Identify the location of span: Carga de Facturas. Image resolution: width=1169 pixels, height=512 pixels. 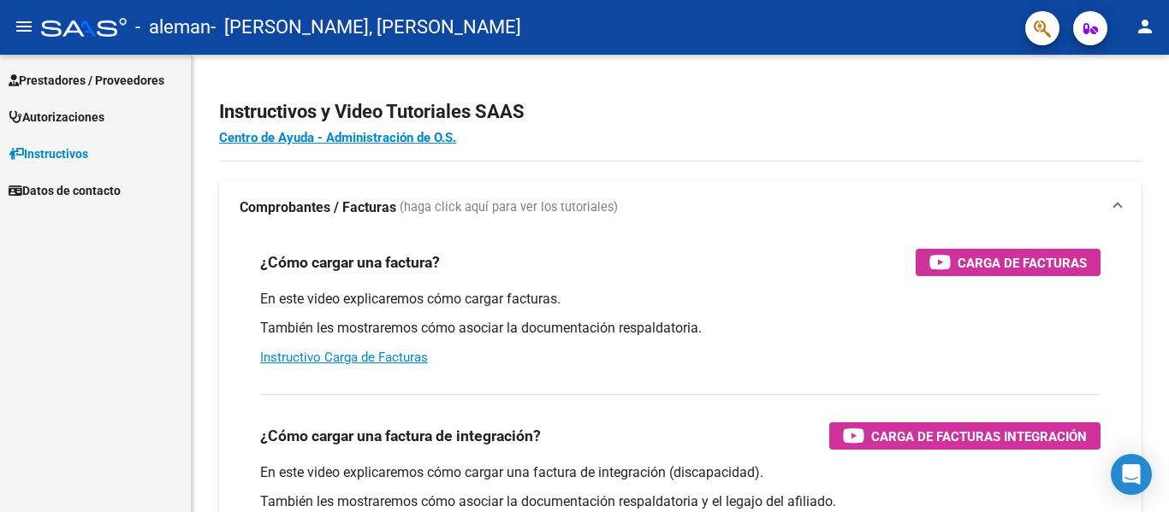
(1021, 263).